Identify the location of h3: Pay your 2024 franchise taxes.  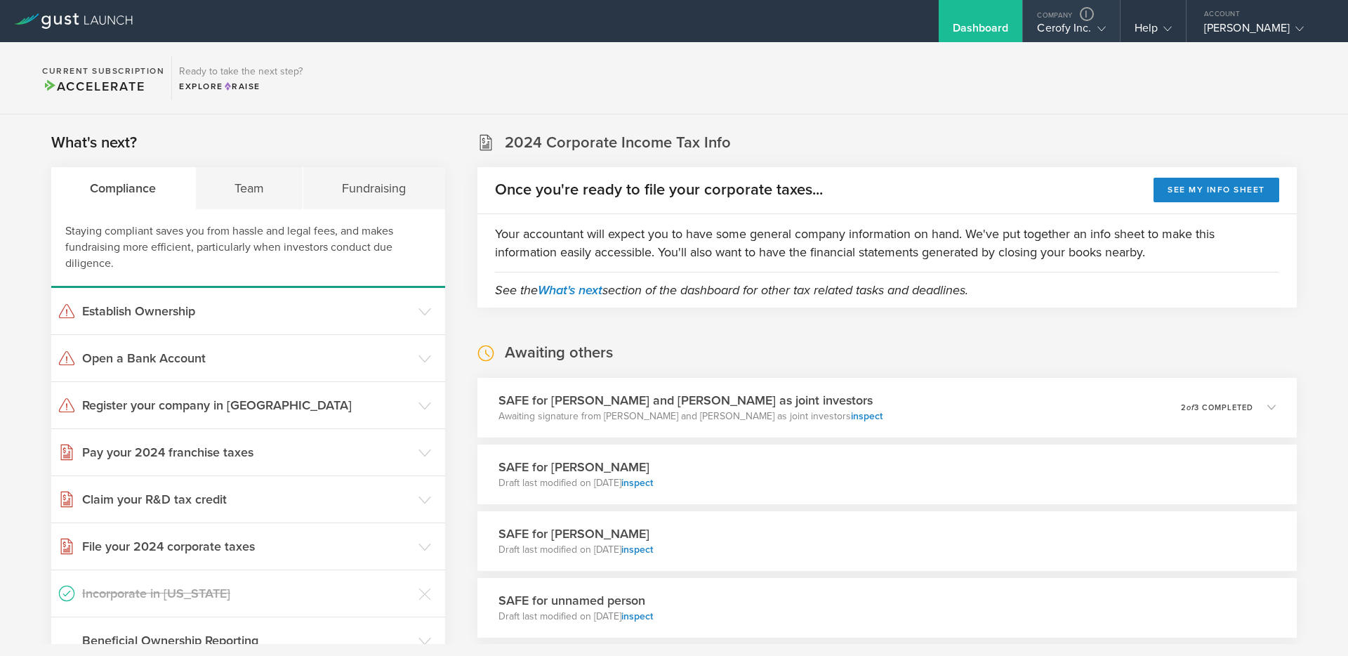
(246, 452).